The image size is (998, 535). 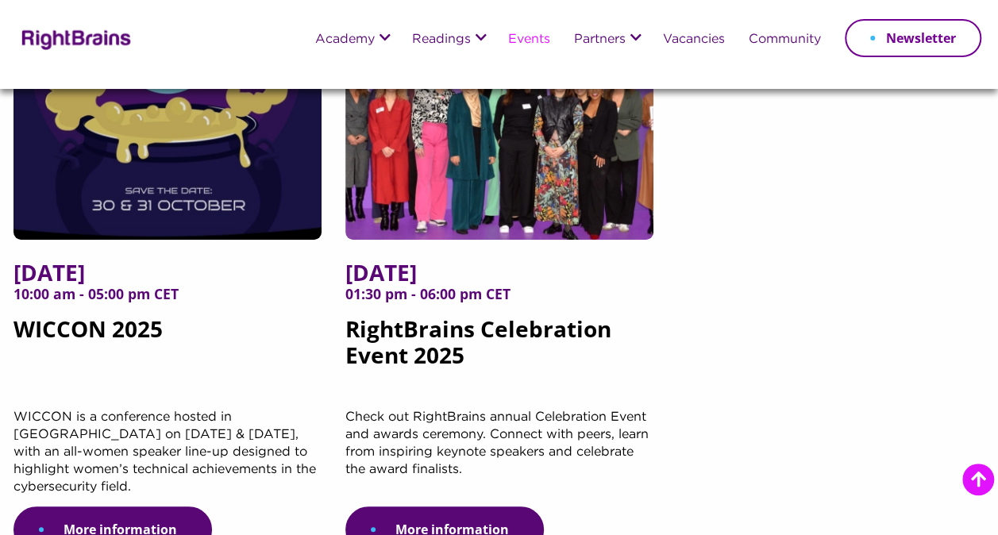 What do you see at coordinates (167, 301) in the screenshot?
I see `span: 10:00 am - 05:00 pm CET` at bounding box center [167, 301].